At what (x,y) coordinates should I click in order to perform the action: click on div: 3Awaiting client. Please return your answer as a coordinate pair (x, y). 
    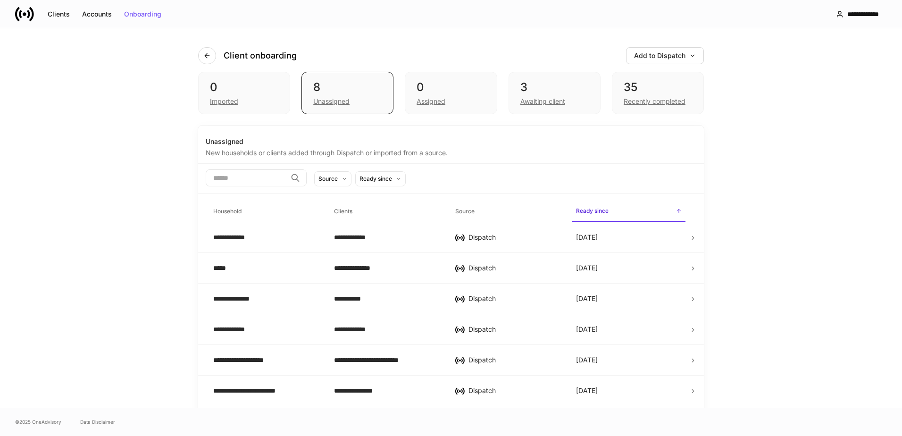
    Looking at the image, I should click on (554, 93).